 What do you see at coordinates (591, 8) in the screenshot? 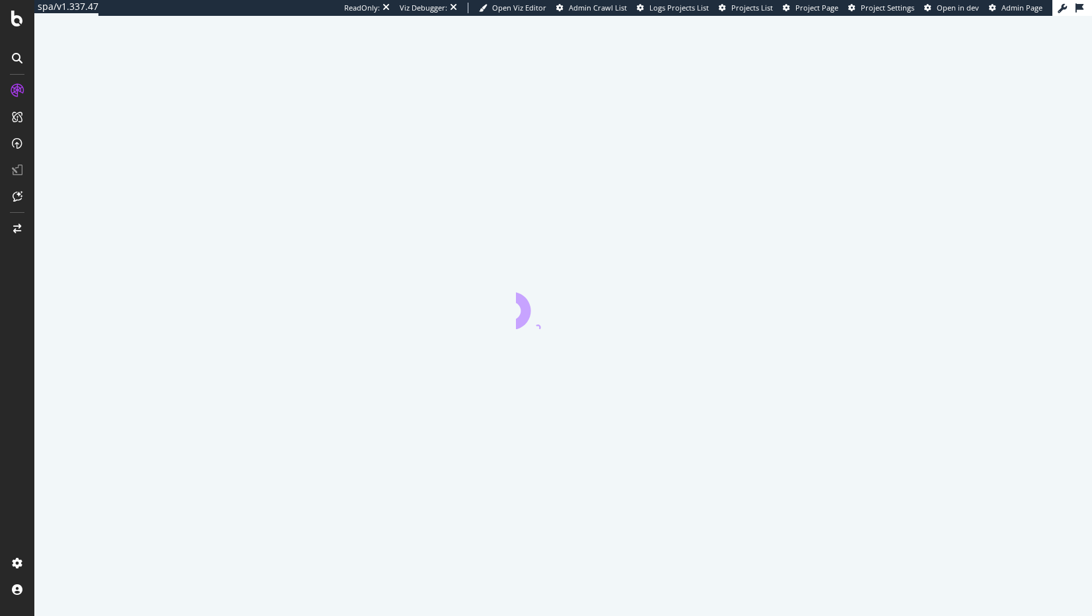
I see `a: Admin Crawl List` at bounding box center [591, 8].